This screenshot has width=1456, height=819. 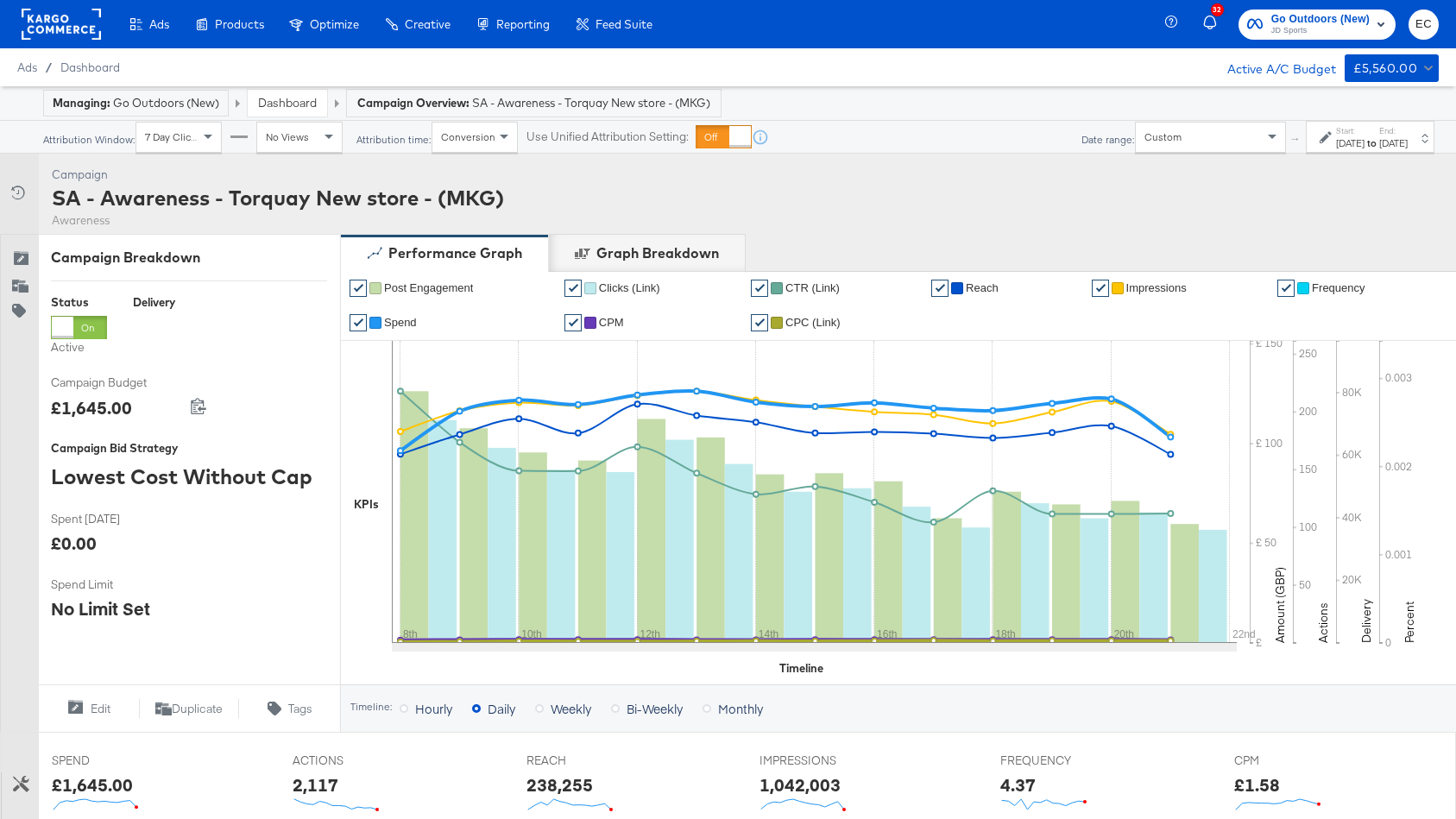 What do you see at coordinates (189, 476) in the screenshot?
I see `div: Lowest Cost Without Cap` at bounding box center [189, 476].